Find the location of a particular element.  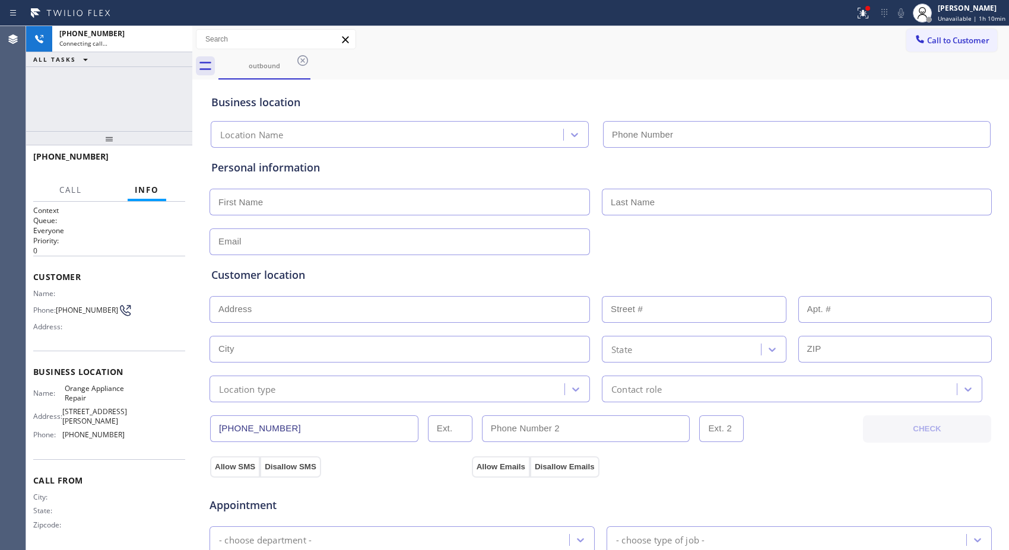

button: CHECK is located at coordinates (927, 429).